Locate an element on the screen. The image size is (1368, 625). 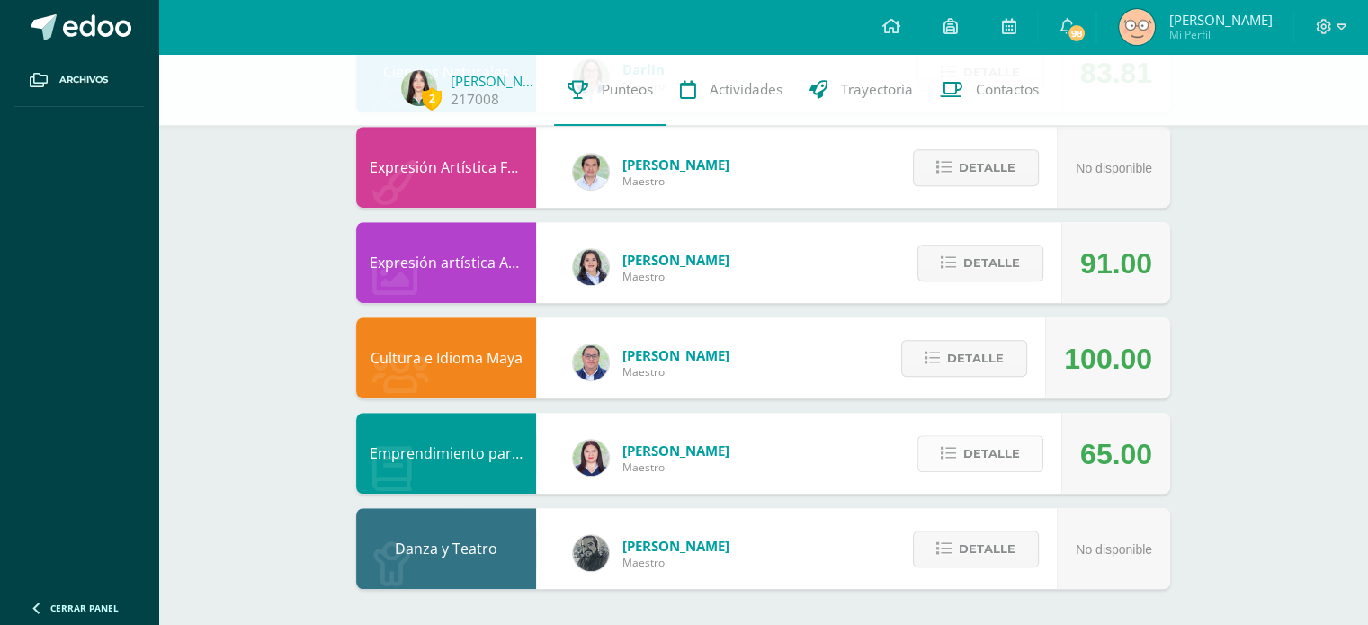
img: 8e3dba6cfc057293c5db5c78f6d0205d.png is located at coordinates (591, 172).